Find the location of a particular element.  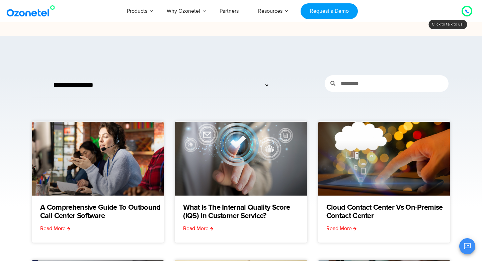

a: Read more about What is the Internal Quality Score (IQS) in Customer Service? is located at coordinates (198, 228).